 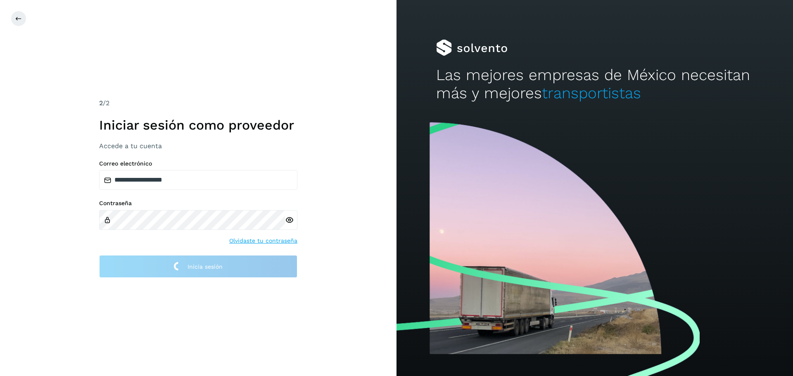 What do you see at coordinates (595, 84) in the screenshot?
I see `h2: Las mejores empresas de México necesitan más y mejores` at bounding box center [595, 84].